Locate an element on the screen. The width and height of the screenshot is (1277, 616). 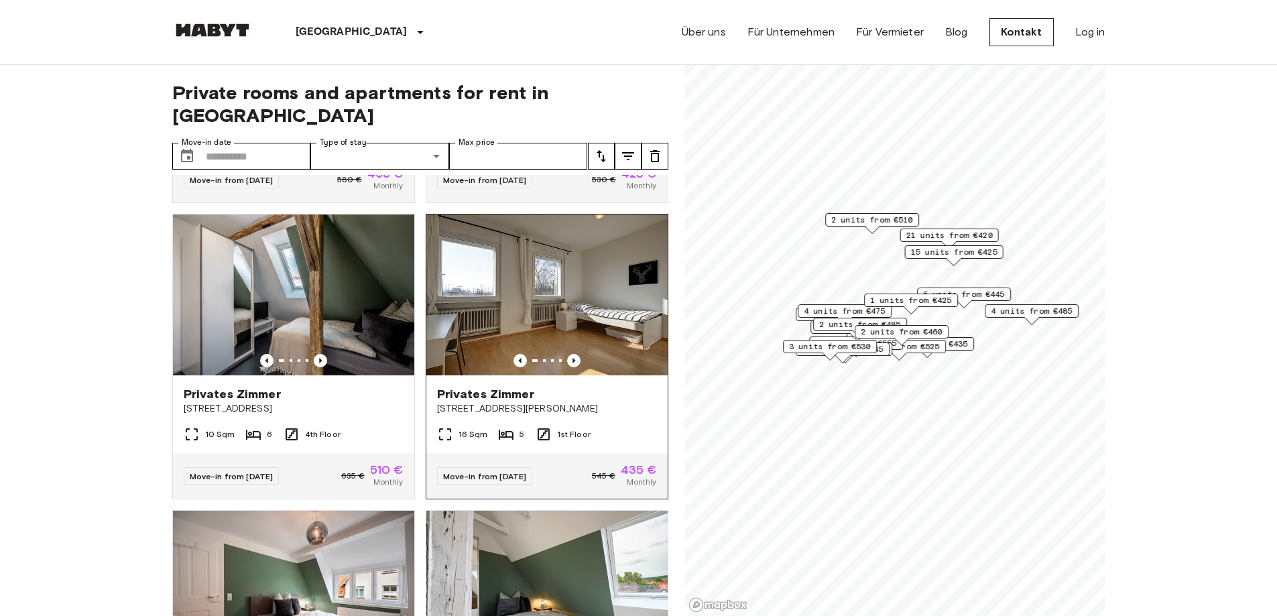
span: 4 units from €485 is located at coordinates (1031, 311).